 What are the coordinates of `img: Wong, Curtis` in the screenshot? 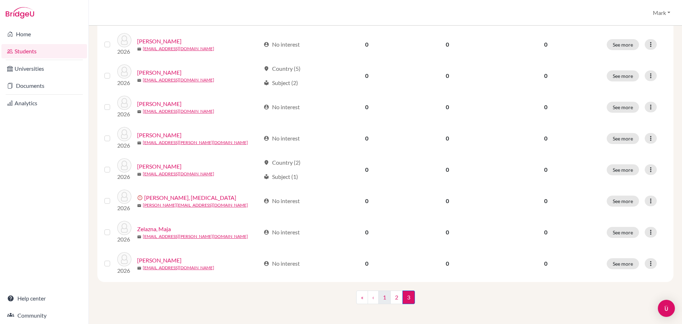 It's located at (124, 134).